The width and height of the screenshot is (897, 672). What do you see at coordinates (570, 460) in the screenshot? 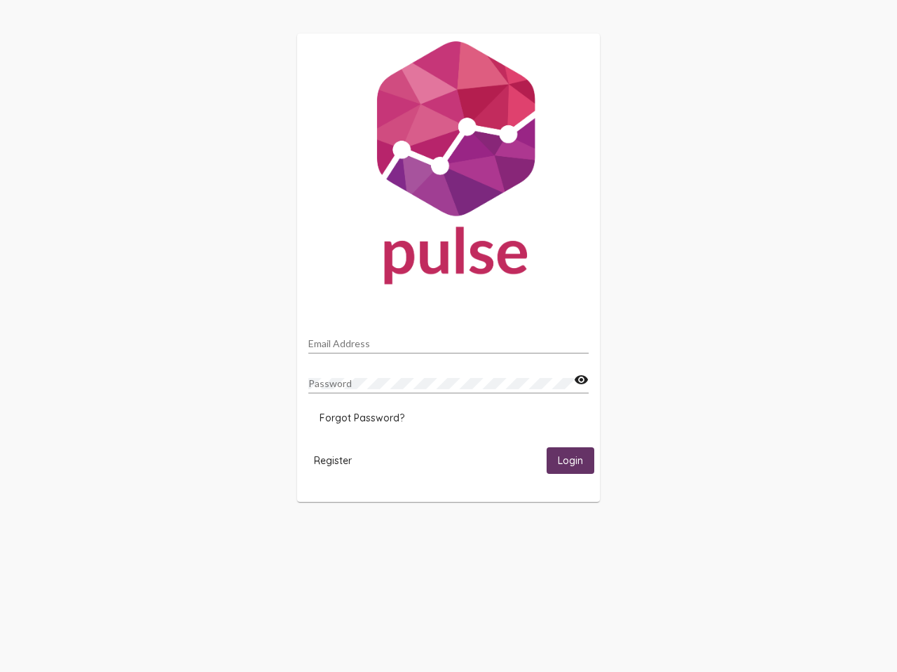
I see `button: Login` at bounding box center [570, 460].